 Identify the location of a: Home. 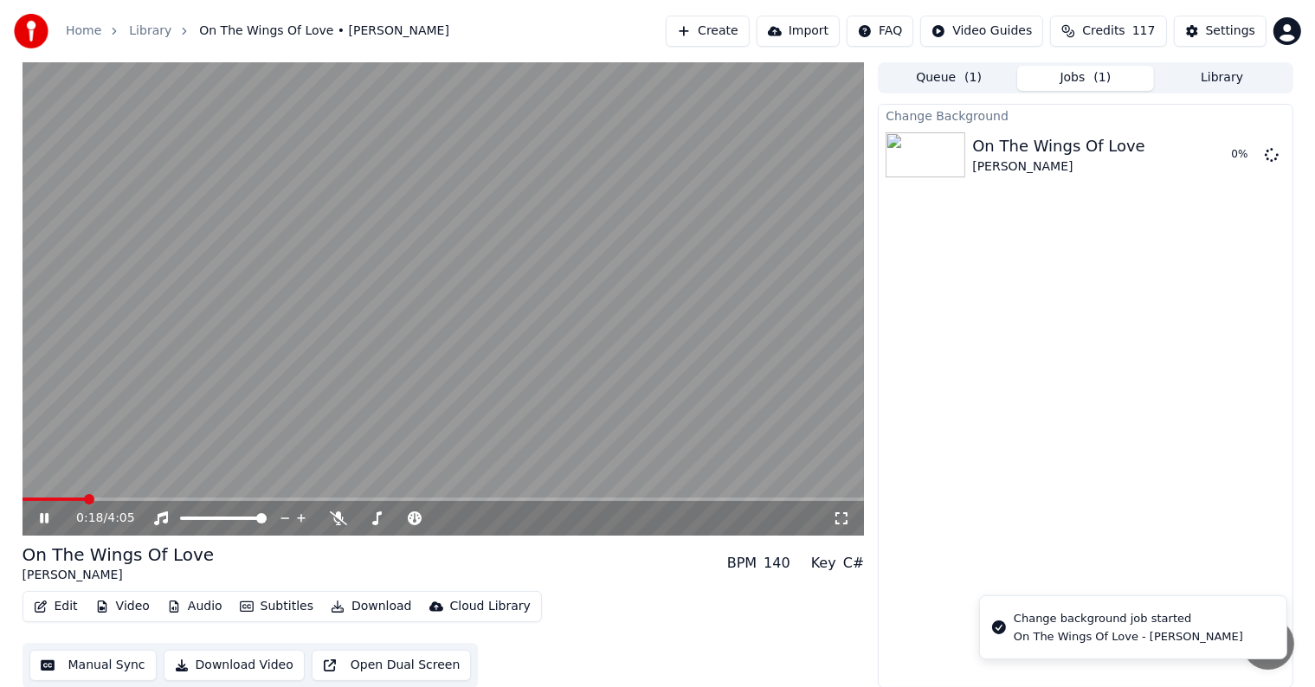
(83, 31).